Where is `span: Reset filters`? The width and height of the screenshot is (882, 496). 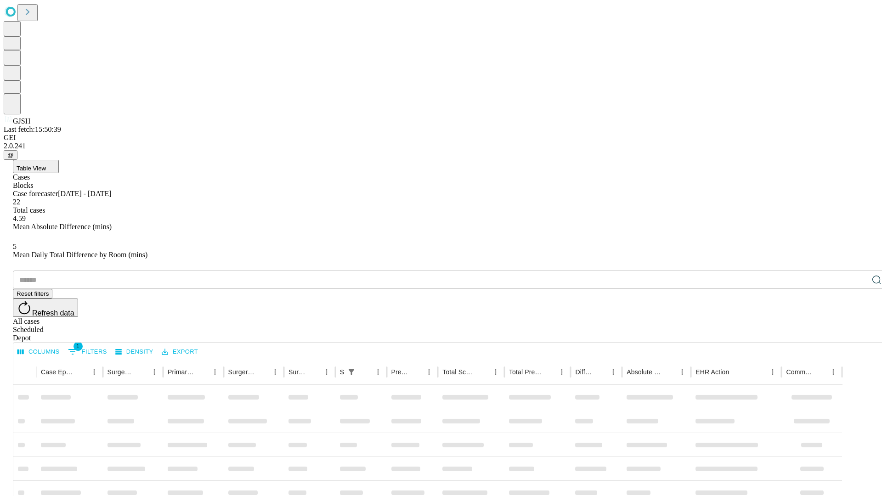 span: Reset filters is located at coordinates (33, 293).